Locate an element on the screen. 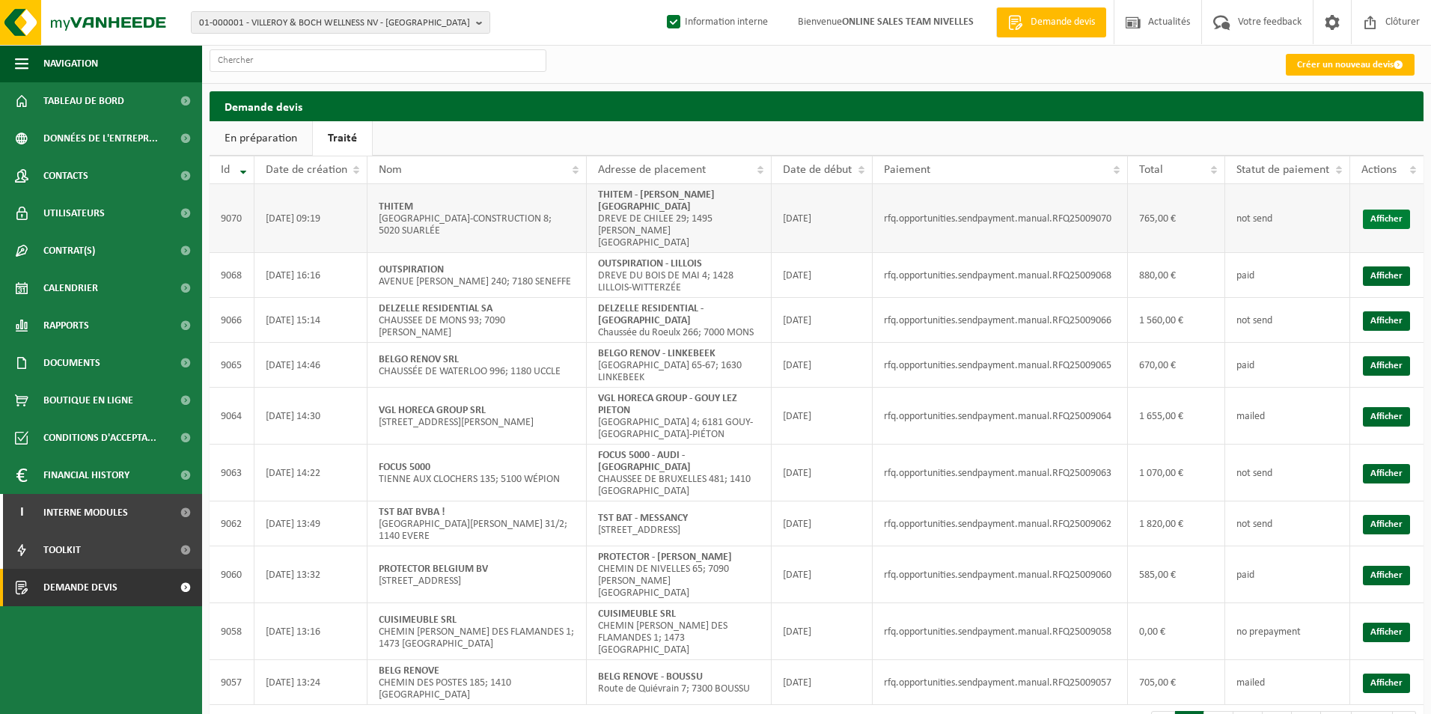 Image resolution: width=1431 pixels, height=714 pixels. strong: BELGO RENOV - LINKEBEEK is located at coordinates (656, 353).